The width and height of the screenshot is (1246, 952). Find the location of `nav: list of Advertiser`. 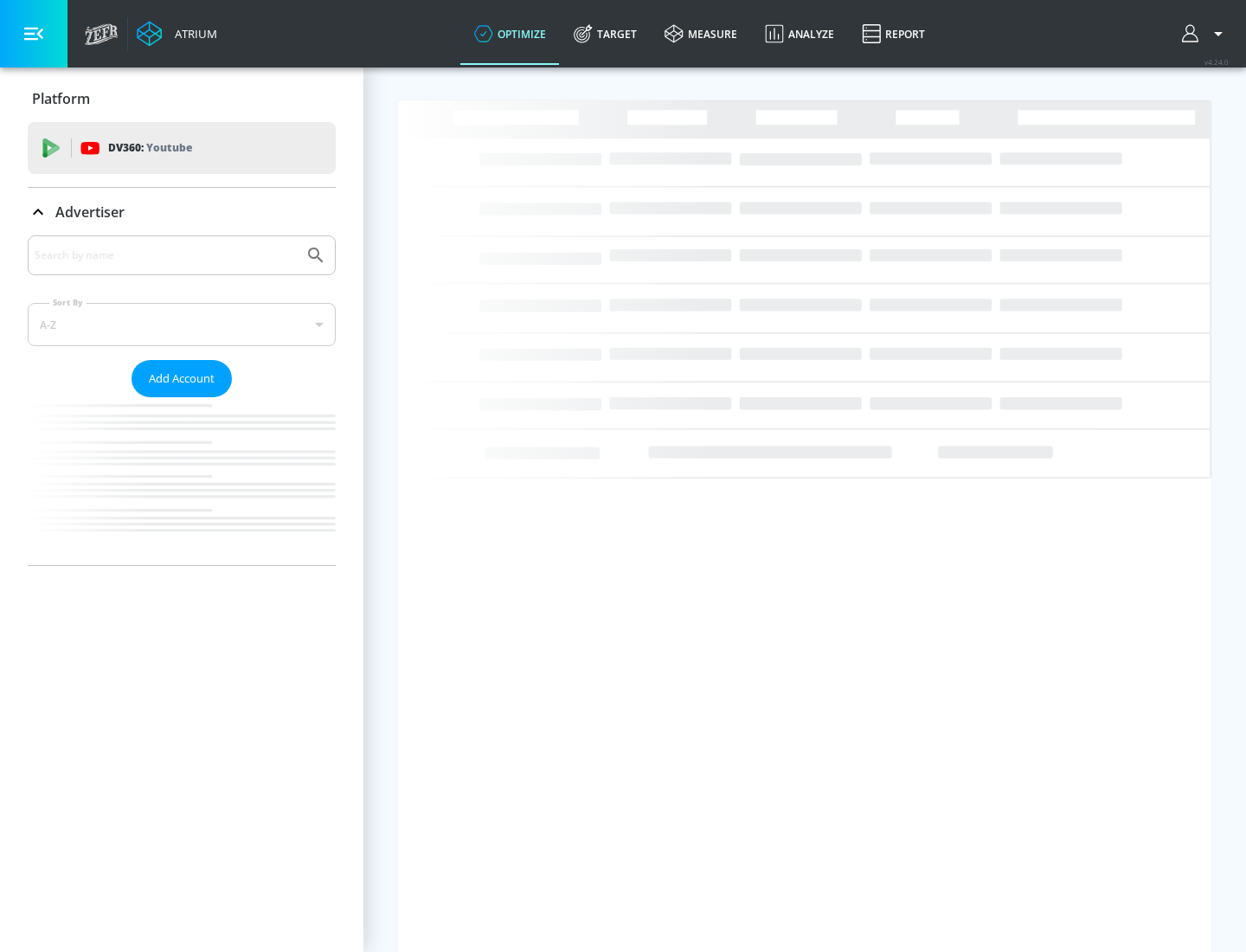

nav: list of Advertiser is located at coordinates (182, 481).